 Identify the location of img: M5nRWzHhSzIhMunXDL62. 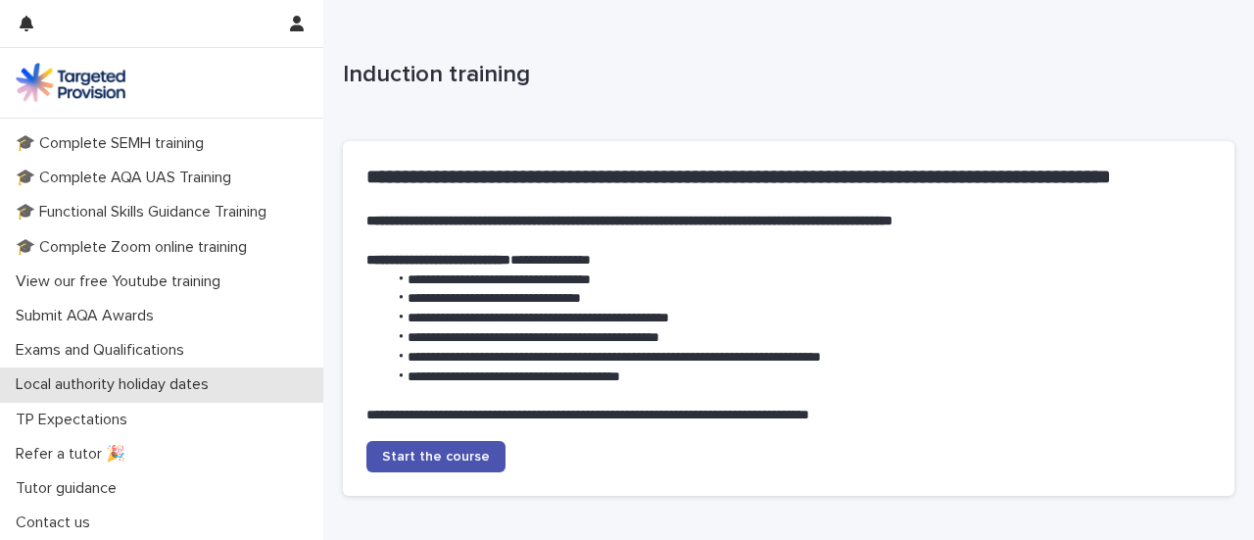
(71, 82).